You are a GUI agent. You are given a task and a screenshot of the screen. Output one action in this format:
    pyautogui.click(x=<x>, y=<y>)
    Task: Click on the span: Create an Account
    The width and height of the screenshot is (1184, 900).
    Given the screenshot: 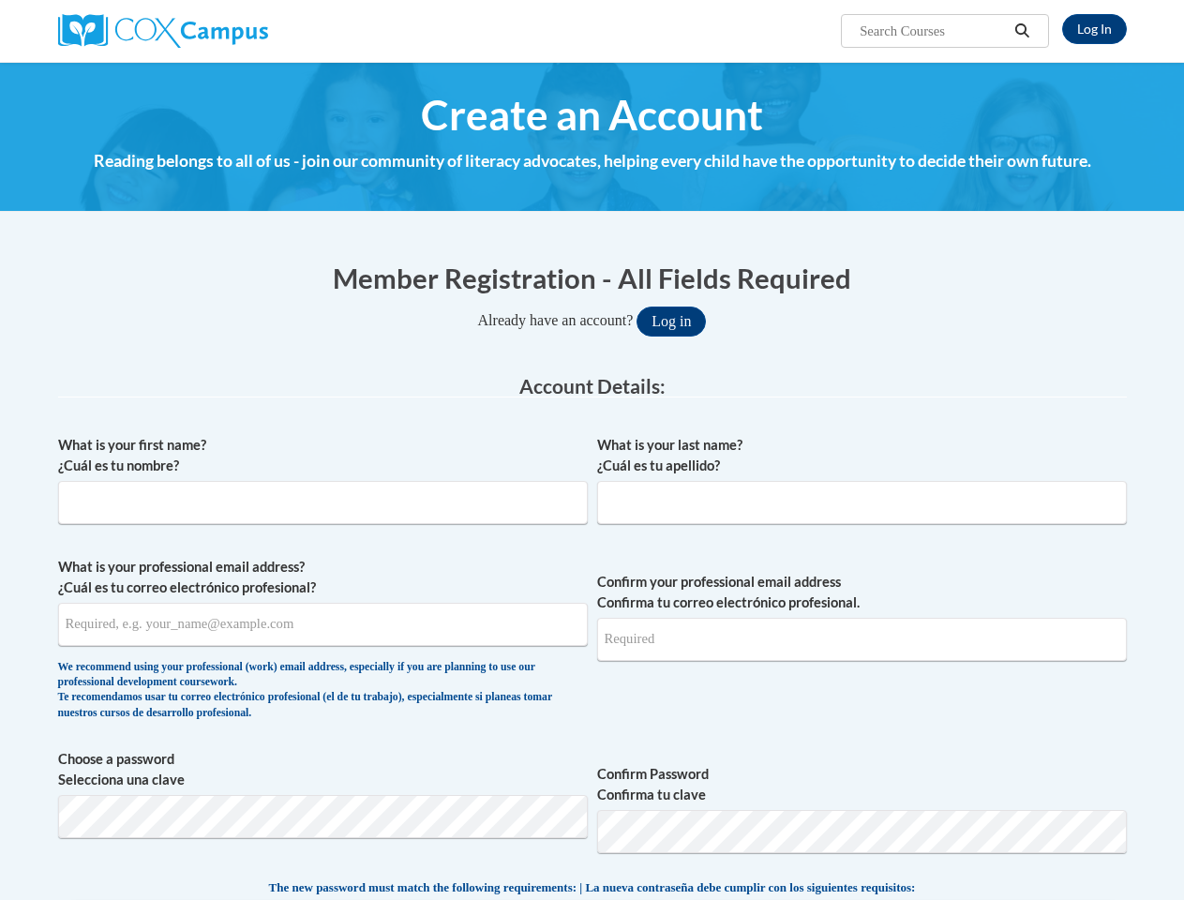 What is the action you would take?
    pyautogui.click(x=592, y=114)
    